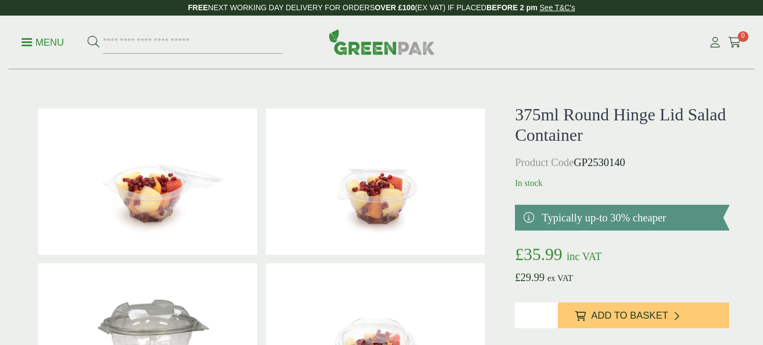 Image resolution: width=763 pixels, height=345 pixels. I want to click on strong: OVER £100, so click(395, 8).